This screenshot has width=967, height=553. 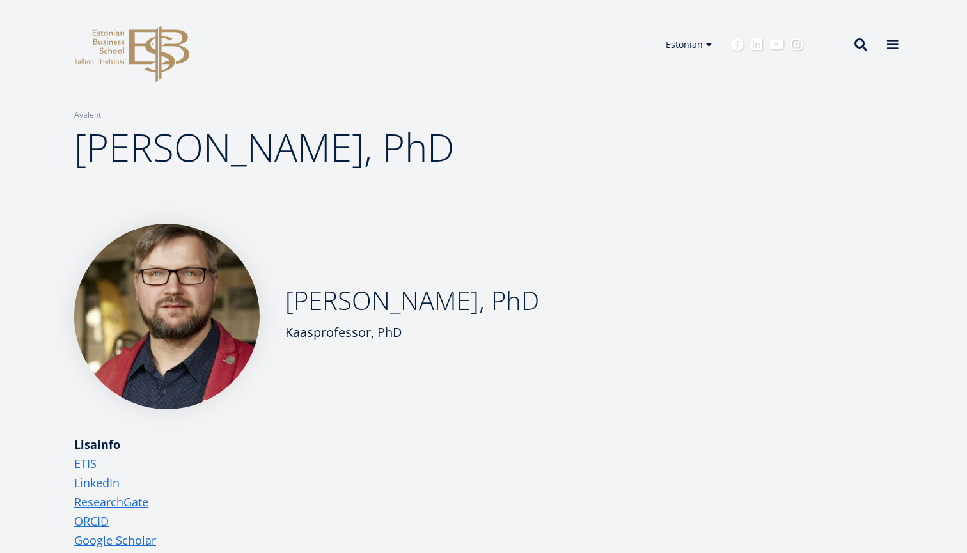 What do you see at coordinates (776, 45) in the screenshot?
I see `a: Youtube` at bounding box center [776, 45].